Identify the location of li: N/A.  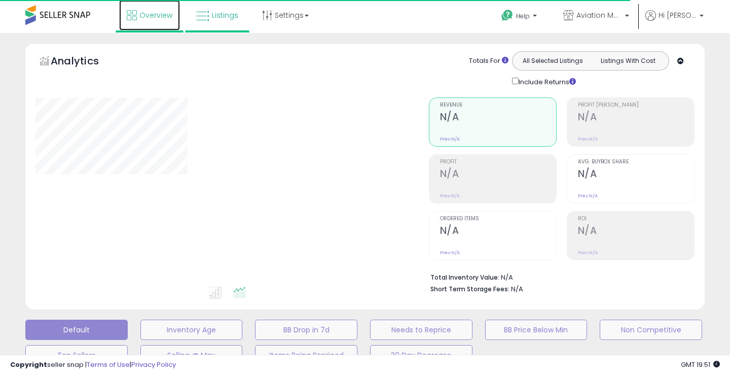
(559, 276).